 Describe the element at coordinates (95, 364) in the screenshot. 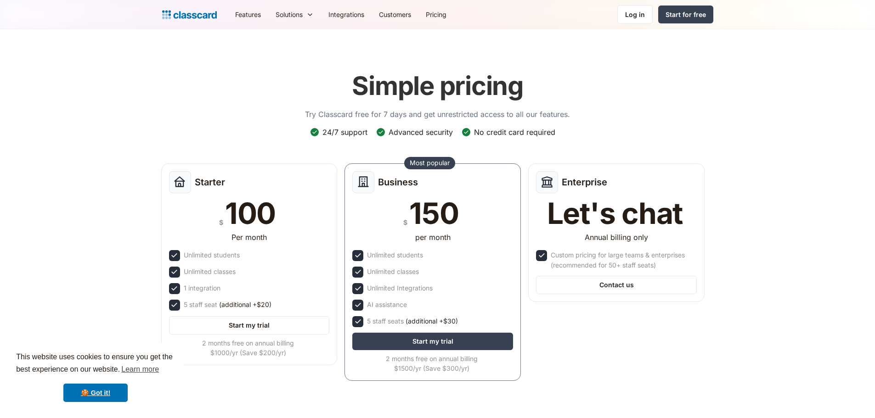

I see `span: This website uses cookies to ensure you get the best experience on our website.` at that location.